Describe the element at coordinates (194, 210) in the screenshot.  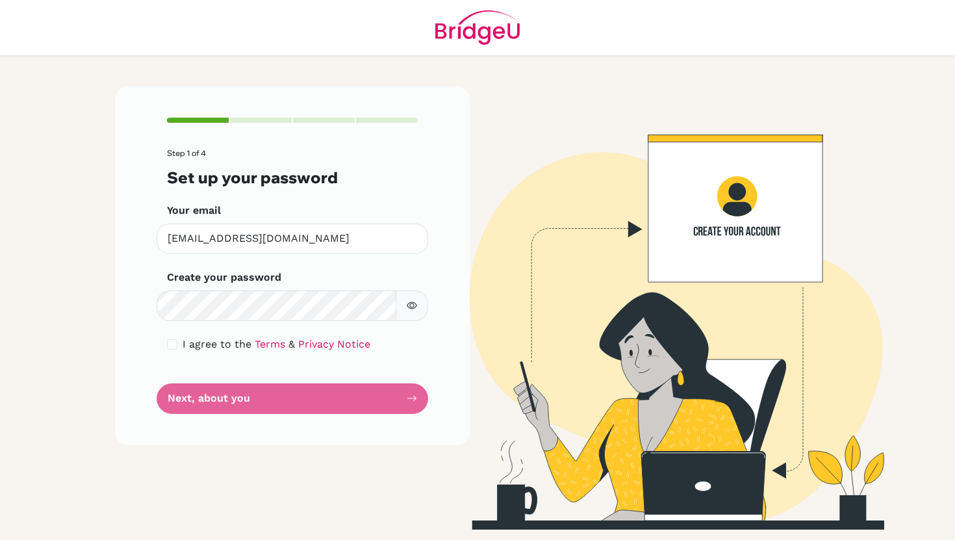
I see `label: Your email` at that location.